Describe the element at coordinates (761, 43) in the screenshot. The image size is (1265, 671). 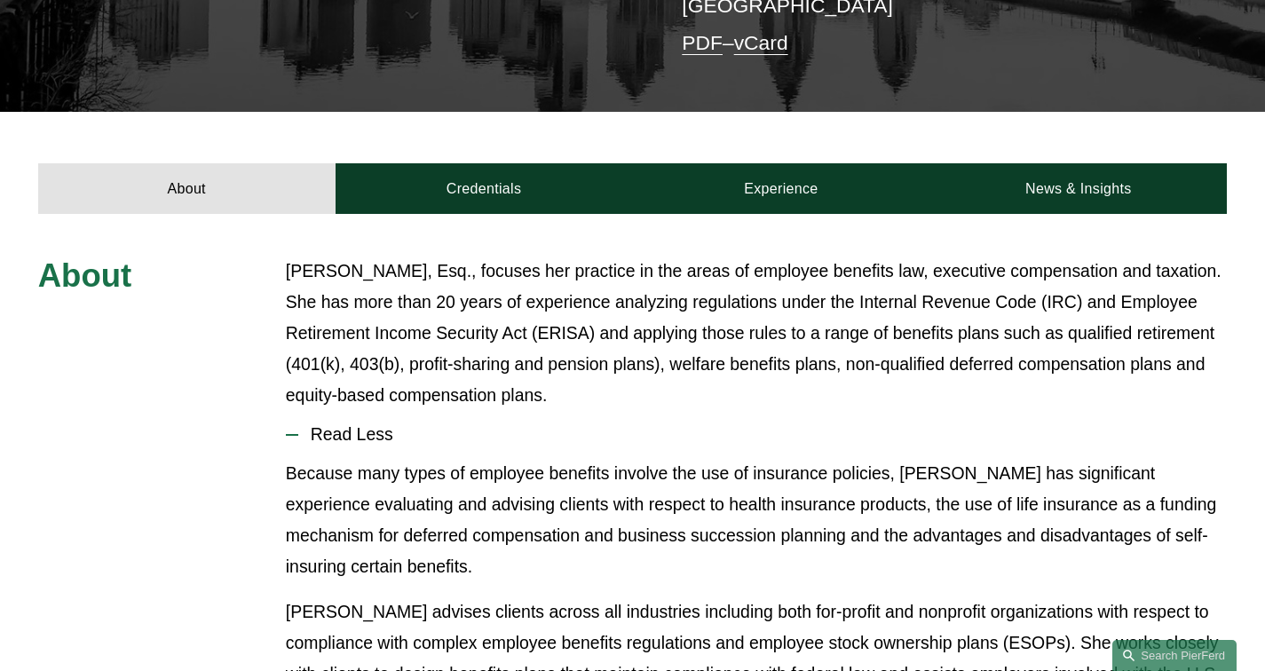
I see `a: vCard` at that location.